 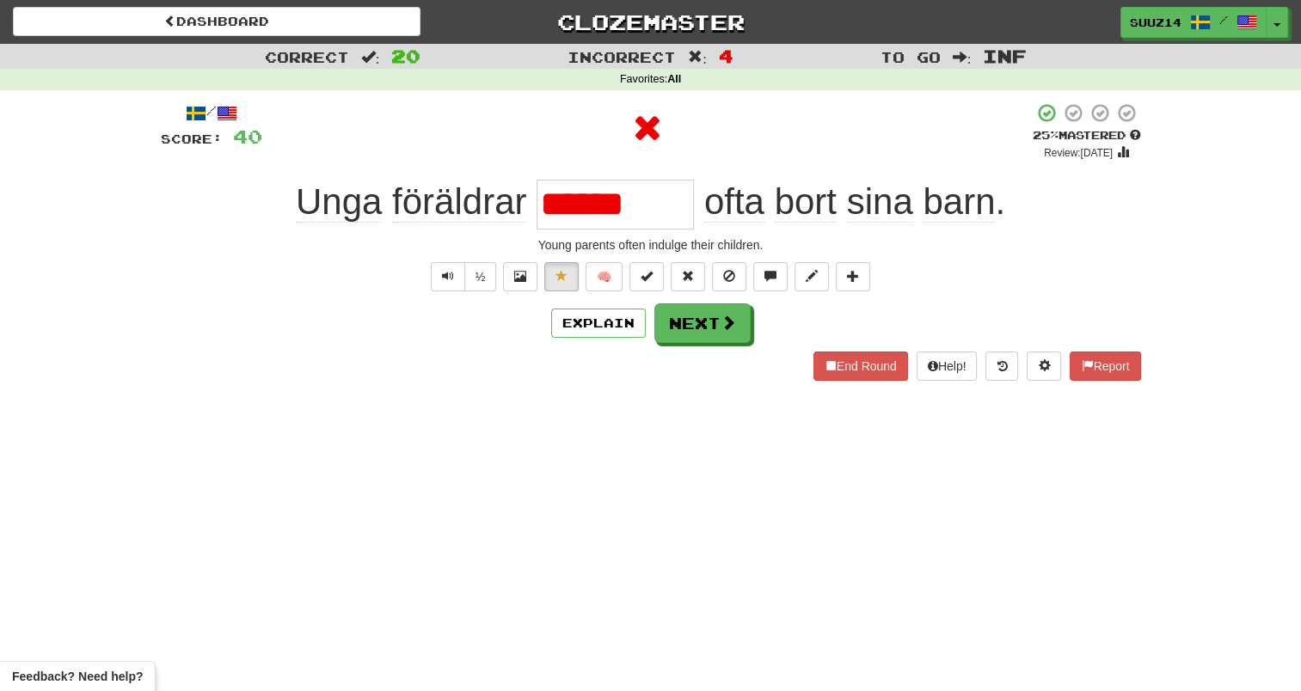 What do you see at coordinates (674, 79) in the screenshot?
I see `strong: All` at bounding box center [674, 79].